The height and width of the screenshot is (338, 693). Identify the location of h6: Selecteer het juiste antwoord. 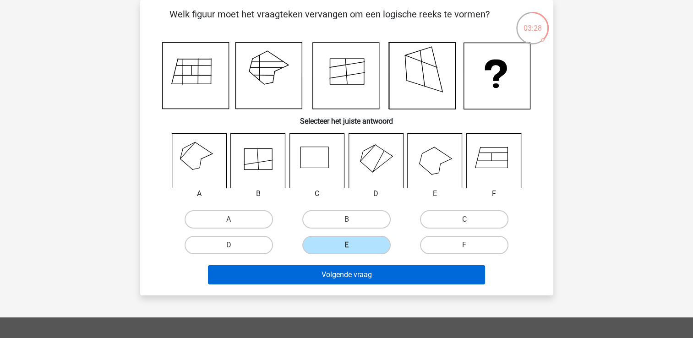
(347, 117).